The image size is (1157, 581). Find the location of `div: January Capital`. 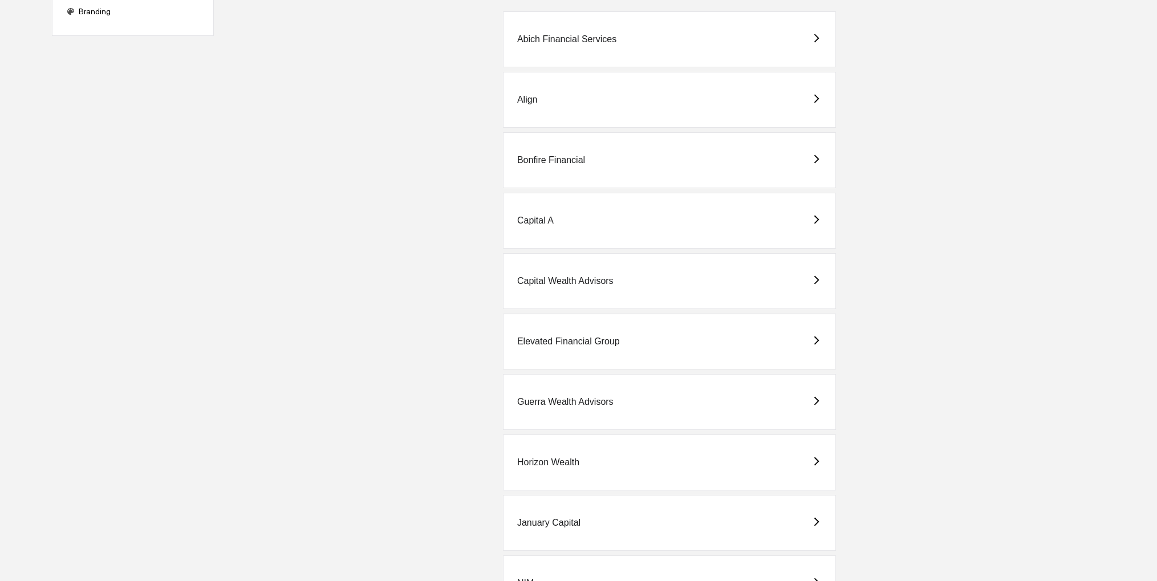

div: January Capital is located at coordinates (548, 523).